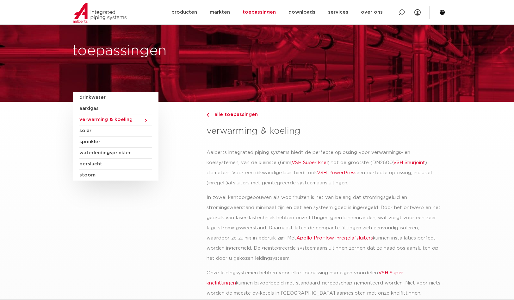  I want to click on span: perslucht, so click(116, 164).